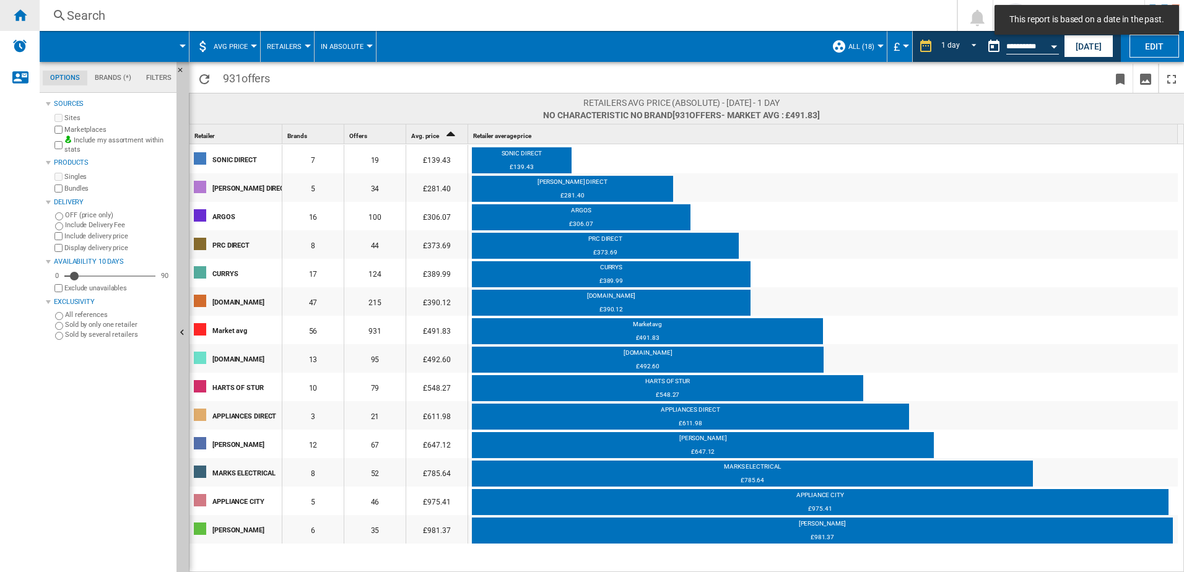  Describe the element at coordinates (118, 145) in the screenshot. I see `label: Include my assortment within stats` at that location.